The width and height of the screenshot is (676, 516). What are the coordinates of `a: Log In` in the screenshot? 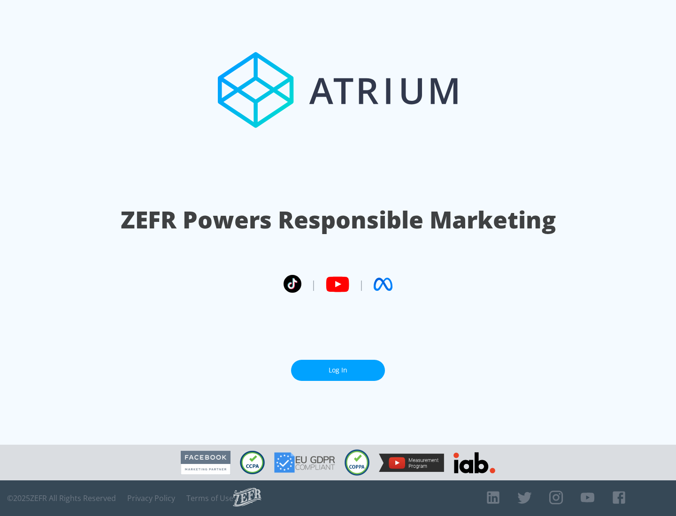 It's located at (338, 370).